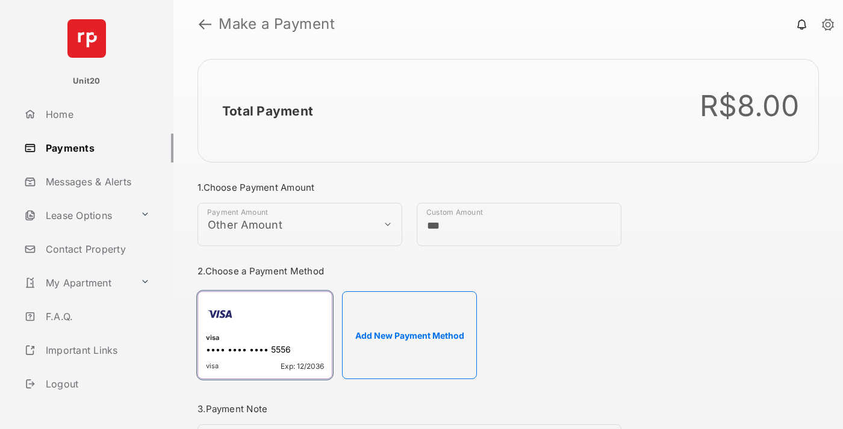  I want to click on h3: 2. Choose a Payment Method, so click(410, 271).